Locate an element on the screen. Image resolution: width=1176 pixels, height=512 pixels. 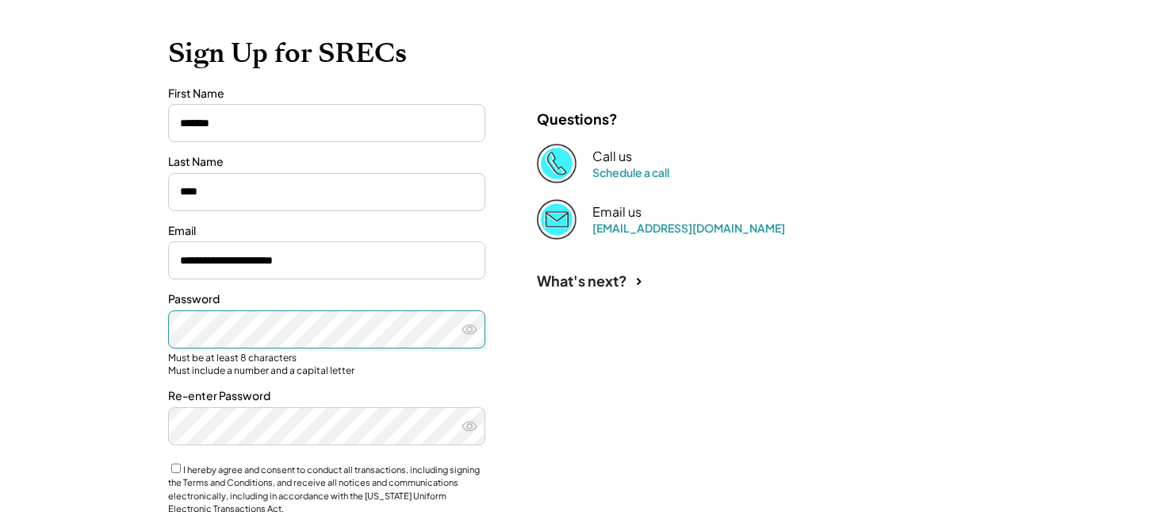
h1: Sign Up for SRECs is located at coordinates (589, 53).